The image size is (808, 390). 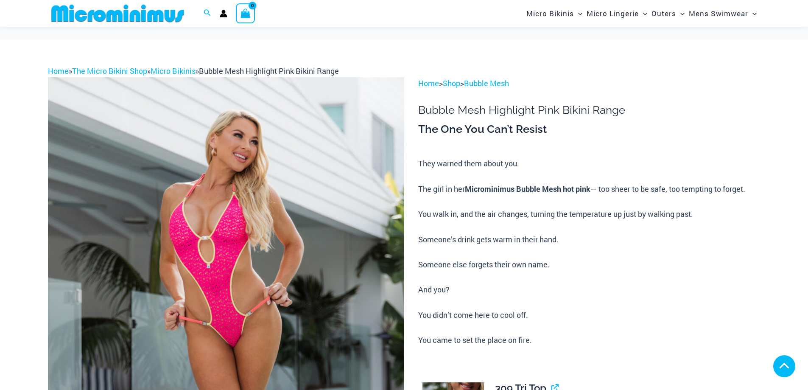 What do you see at coordinates (246, 13) in the screenshot?
I see `a: View Shopping Cart, empty` at bounding box center [246, 13].